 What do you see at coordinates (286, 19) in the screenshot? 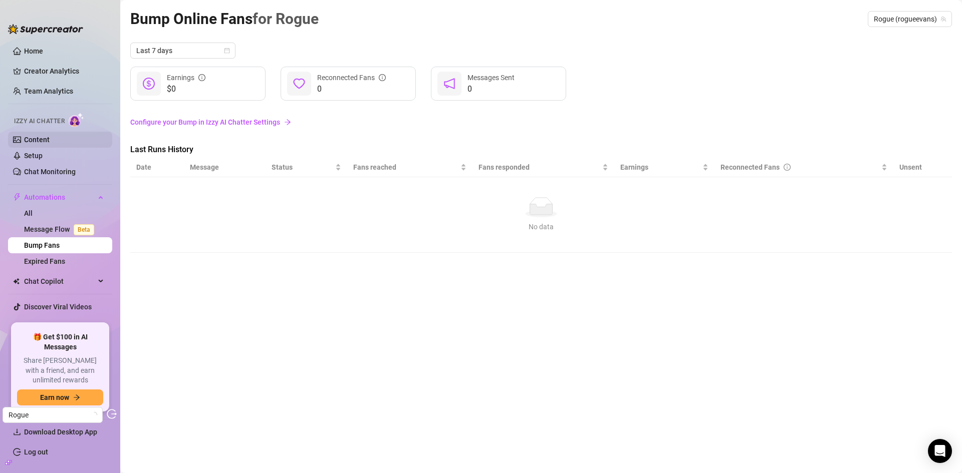
I see `span: for Rogue` at bounding box center [286, 19].